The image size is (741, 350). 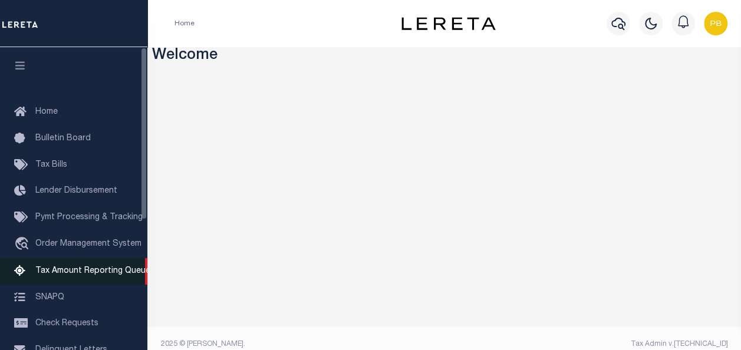 What do you see at coordinates (449, 24) in the screenshot?
I see `img: logo-dark.svg` at bounding box center [449, 24].